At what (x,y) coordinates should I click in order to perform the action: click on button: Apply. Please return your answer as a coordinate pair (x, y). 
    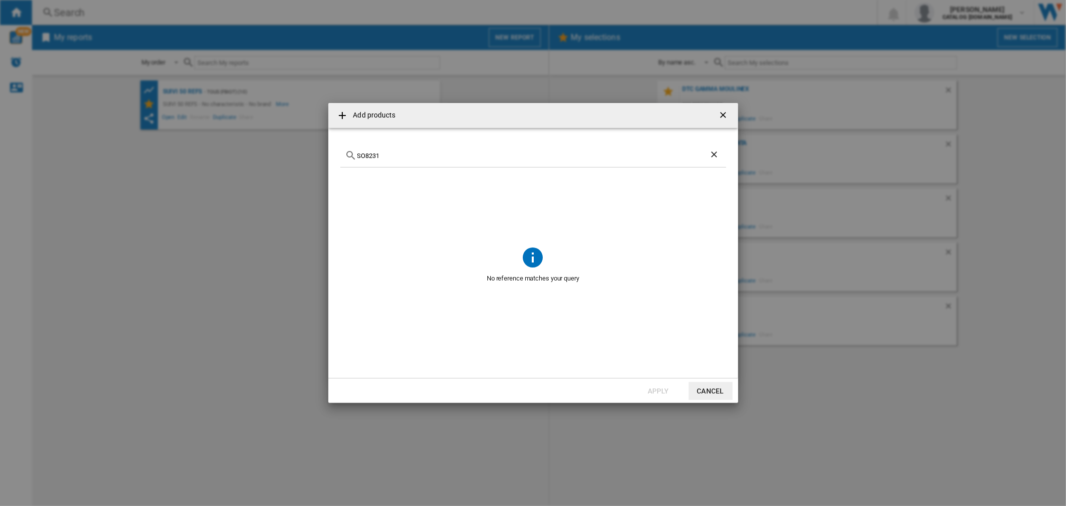
    Looking at the image, I should click on (658, 391).